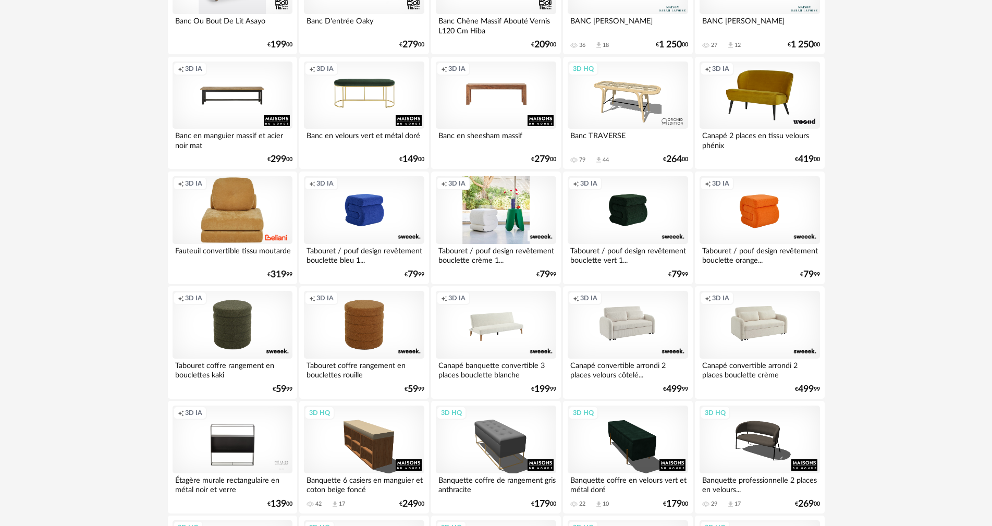 This screenshot has width=992, height=526. Describe the element at coordinates (364, 139) in the screenshot. I see `div: Banc en velours vert et métal doré` at that location.